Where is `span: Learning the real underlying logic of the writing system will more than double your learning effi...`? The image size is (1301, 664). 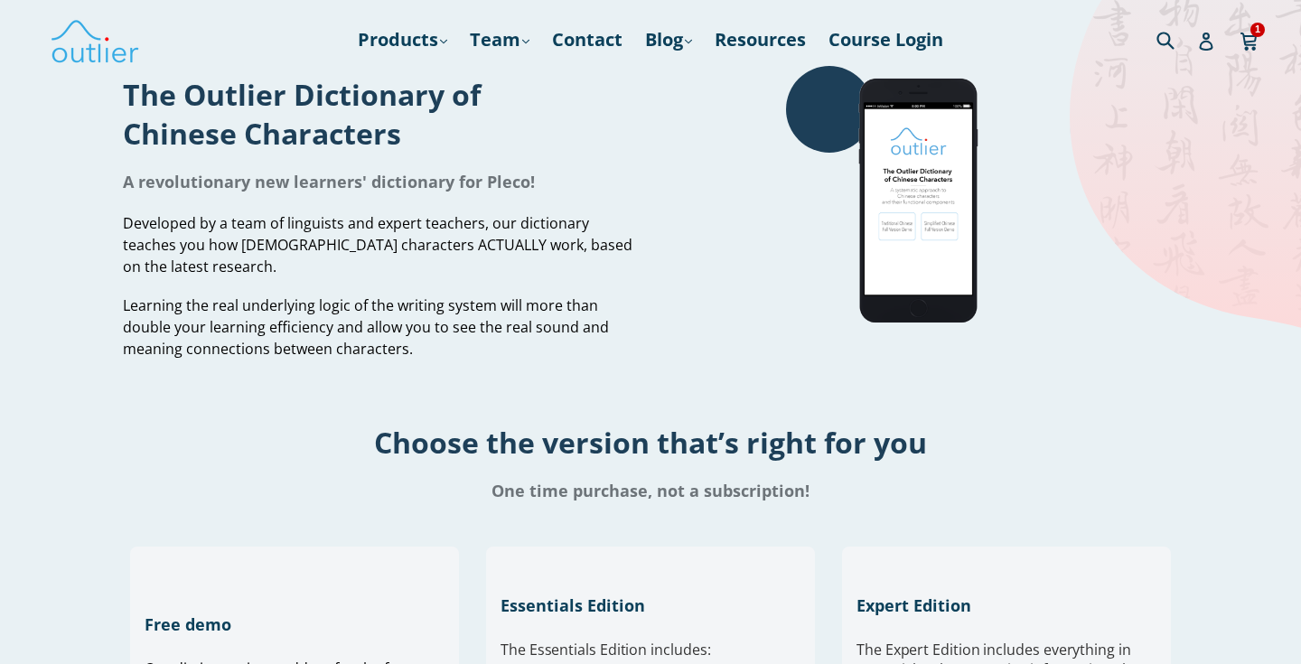 span: Learning the real underlying logic of the writing system will more than double your learning effi... is located at coordinates (366, 327).